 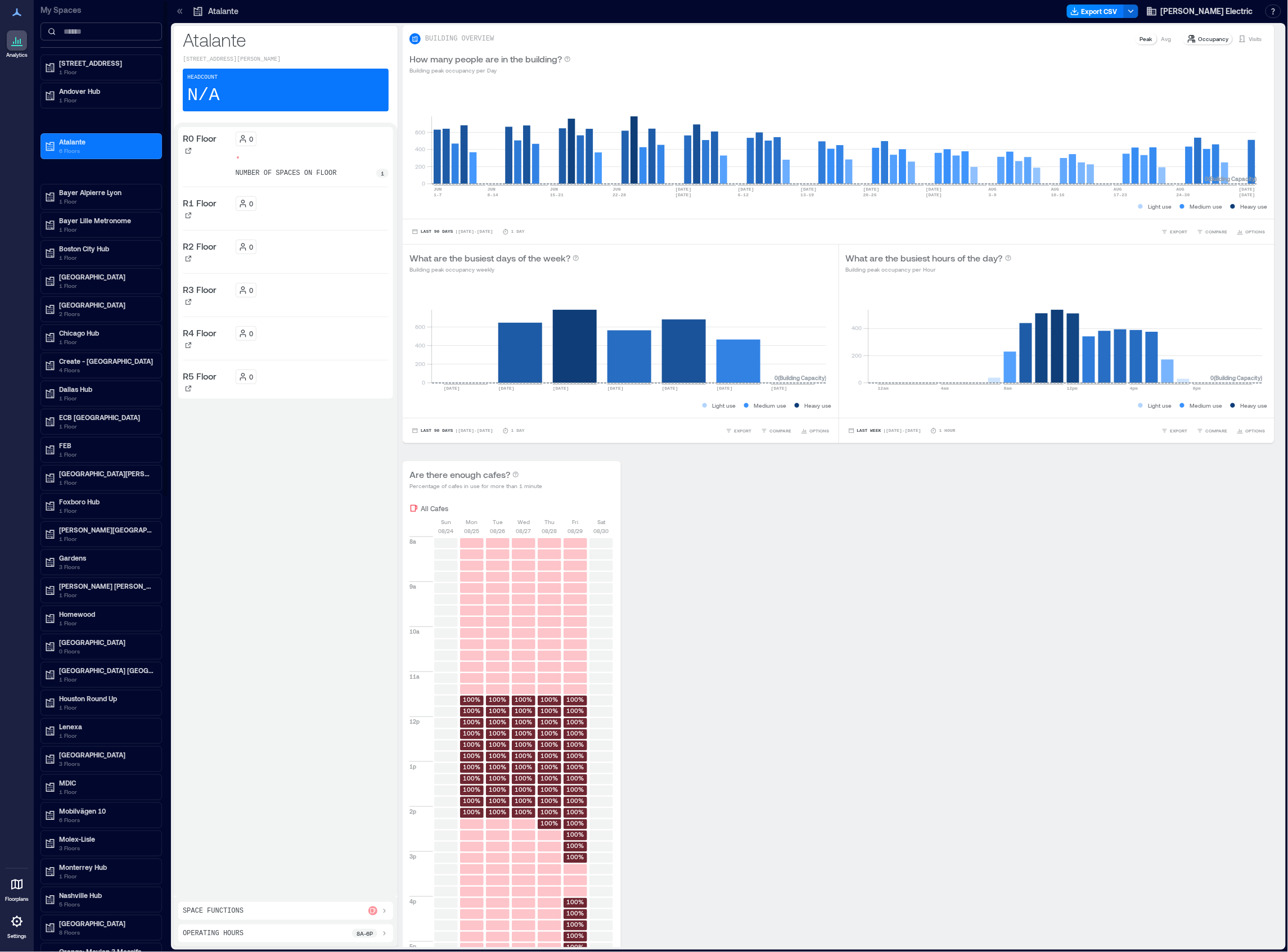 I want to click on a: Floorplans, so click(x=17, y=889).